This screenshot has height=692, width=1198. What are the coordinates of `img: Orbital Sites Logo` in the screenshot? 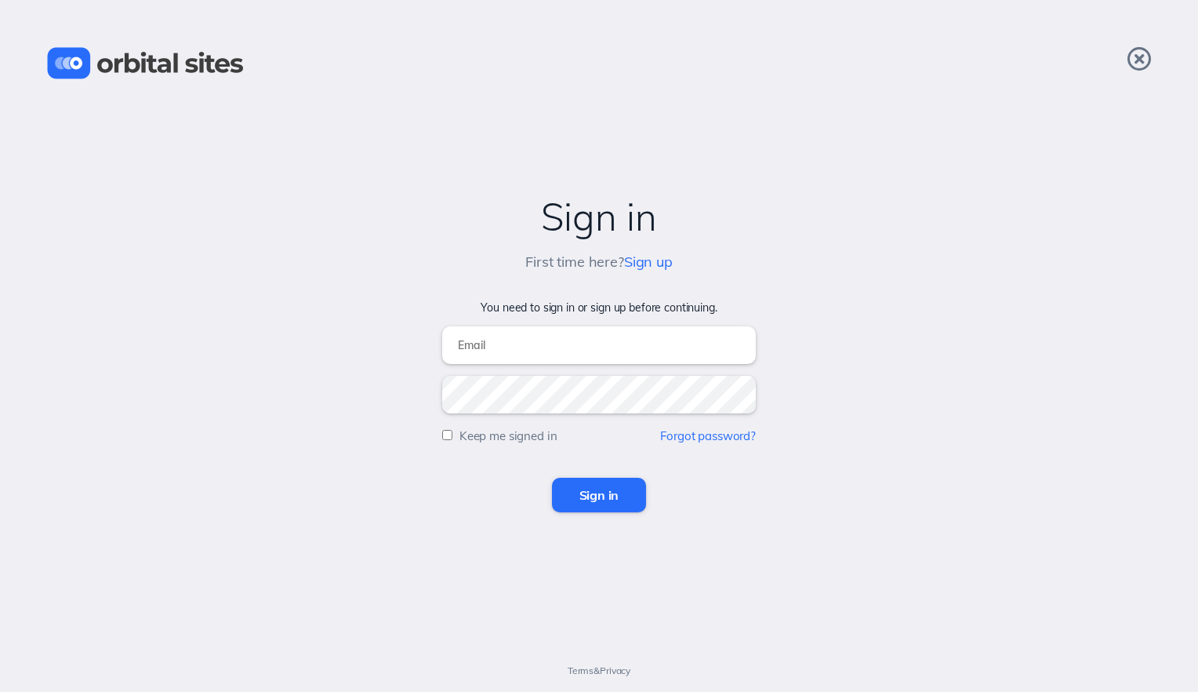 It's located at (145, 63).